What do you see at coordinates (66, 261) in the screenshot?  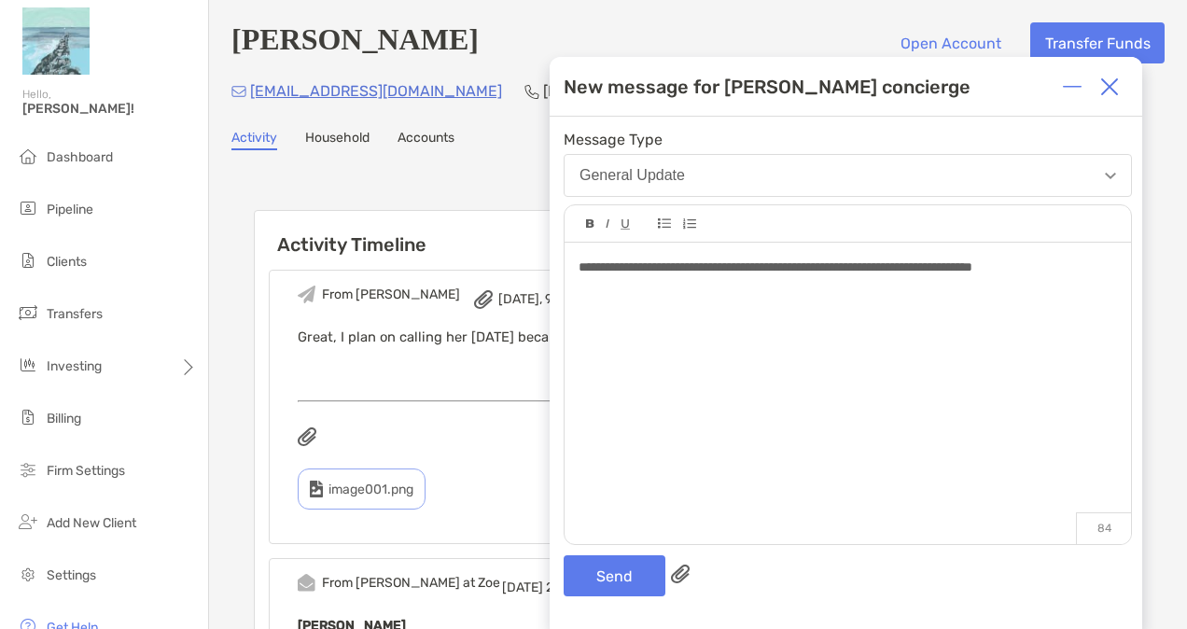 I see `span: Clients` at bounding box center [66, 261].